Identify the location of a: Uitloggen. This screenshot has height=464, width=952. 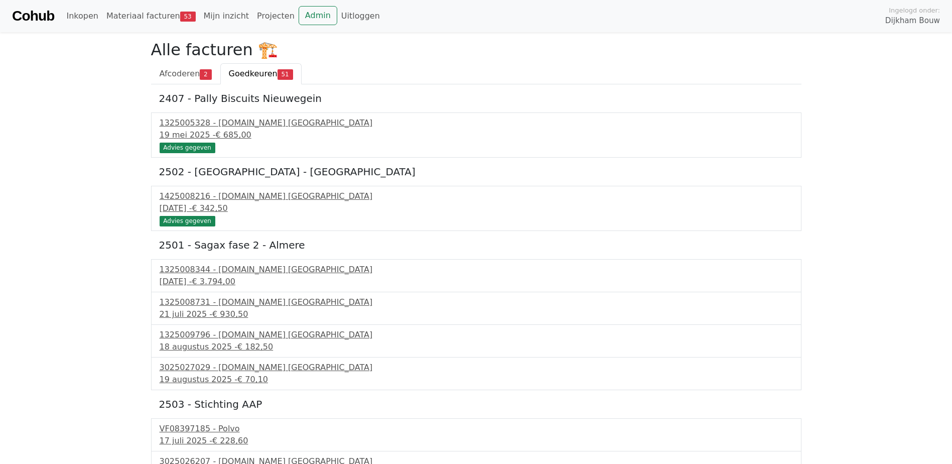
(360, 16).